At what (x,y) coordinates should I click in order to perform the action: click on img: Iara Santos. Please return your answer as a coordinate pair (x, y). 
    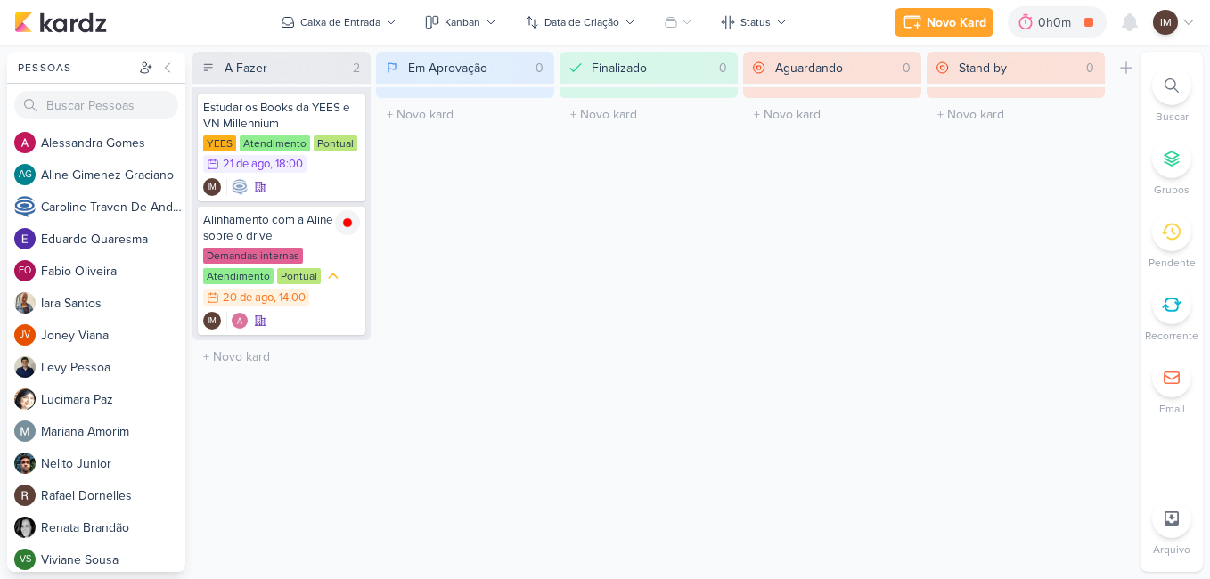
    Looking at the image, I should click on (25, 303).